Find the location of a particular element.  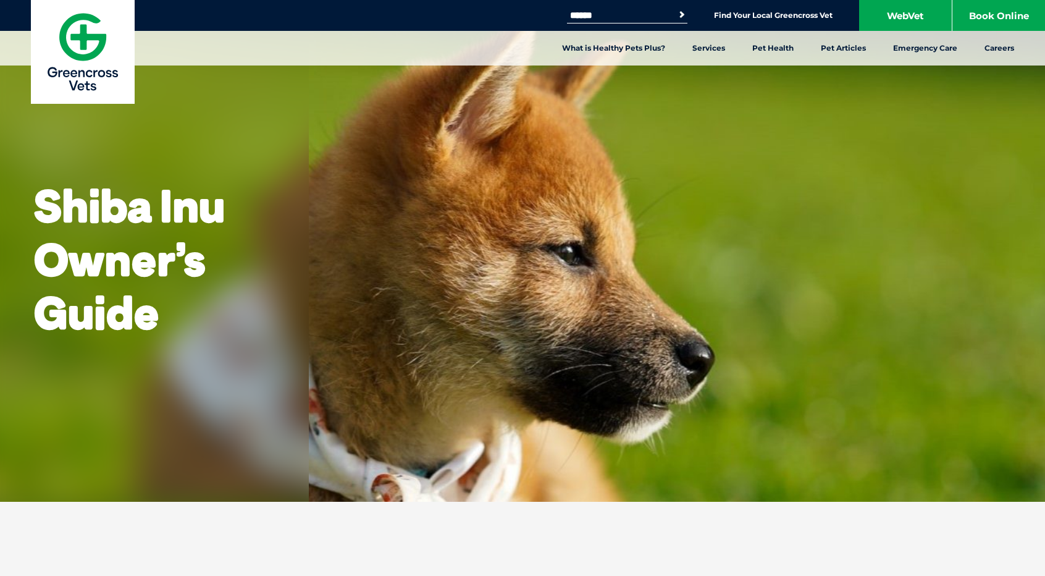

button: Search is located at coordinates (682, 15).